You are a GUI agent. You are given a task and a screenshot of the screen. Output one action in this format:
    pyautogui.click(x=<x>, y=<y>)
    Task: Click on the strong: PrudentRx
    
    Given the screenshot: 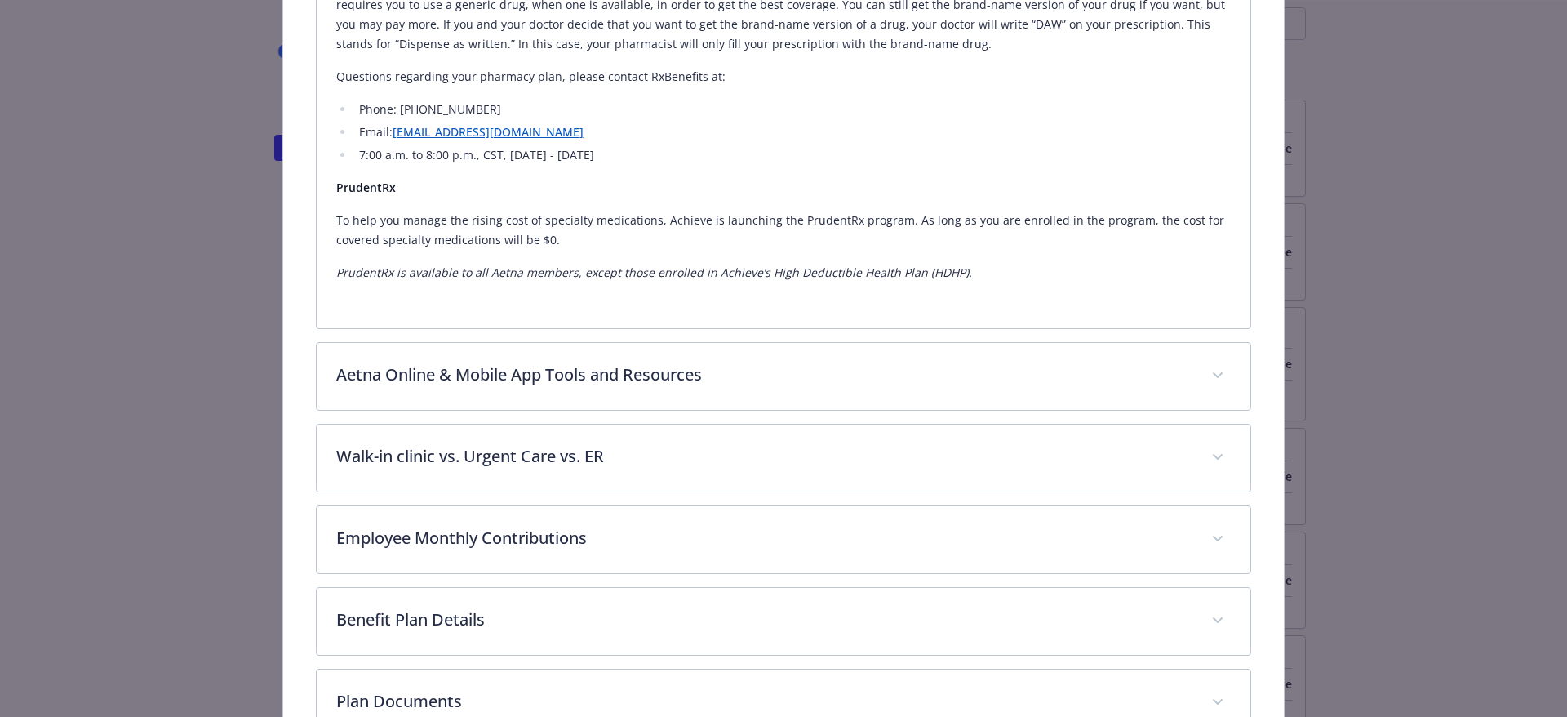 What is the action you would take?
    pyautogui.click(x=366, y=187)
    